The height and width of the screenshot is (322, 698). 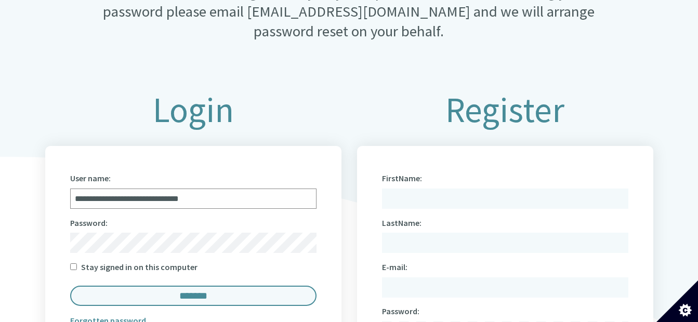 I want to click on label: LastName:, so click(x=402, y=223).